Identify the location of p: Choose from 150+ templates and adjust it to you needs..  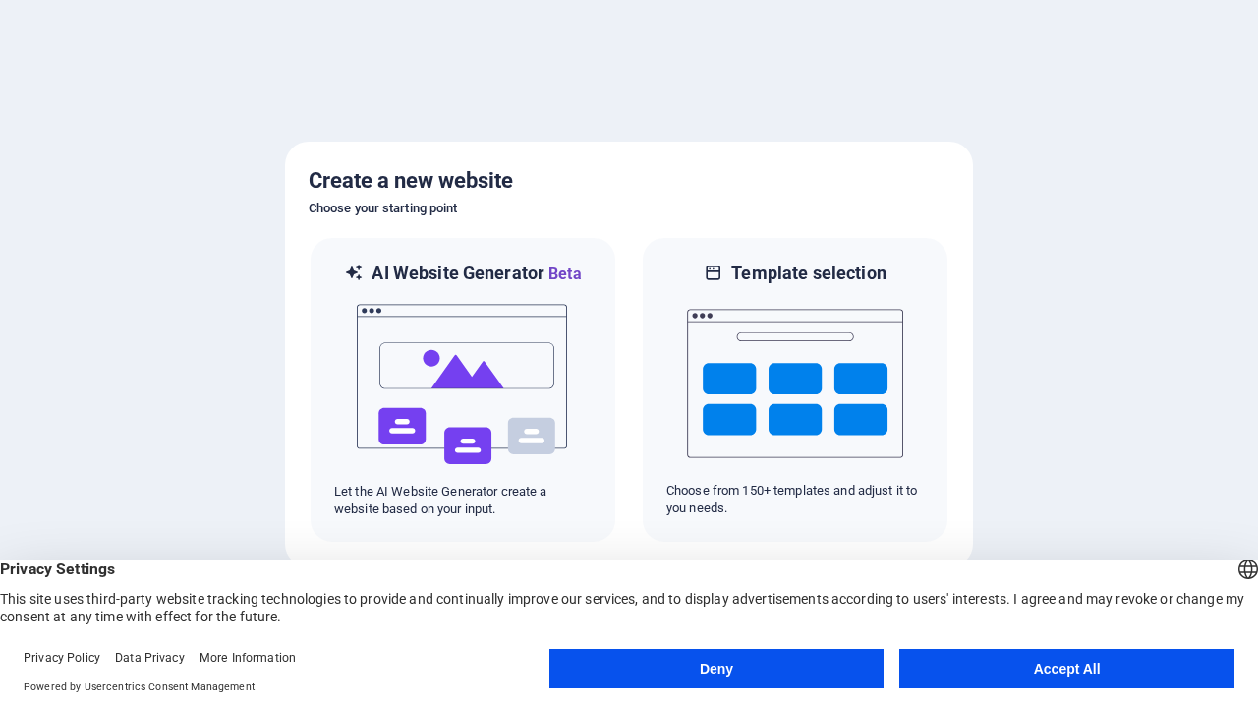
(795, 499).